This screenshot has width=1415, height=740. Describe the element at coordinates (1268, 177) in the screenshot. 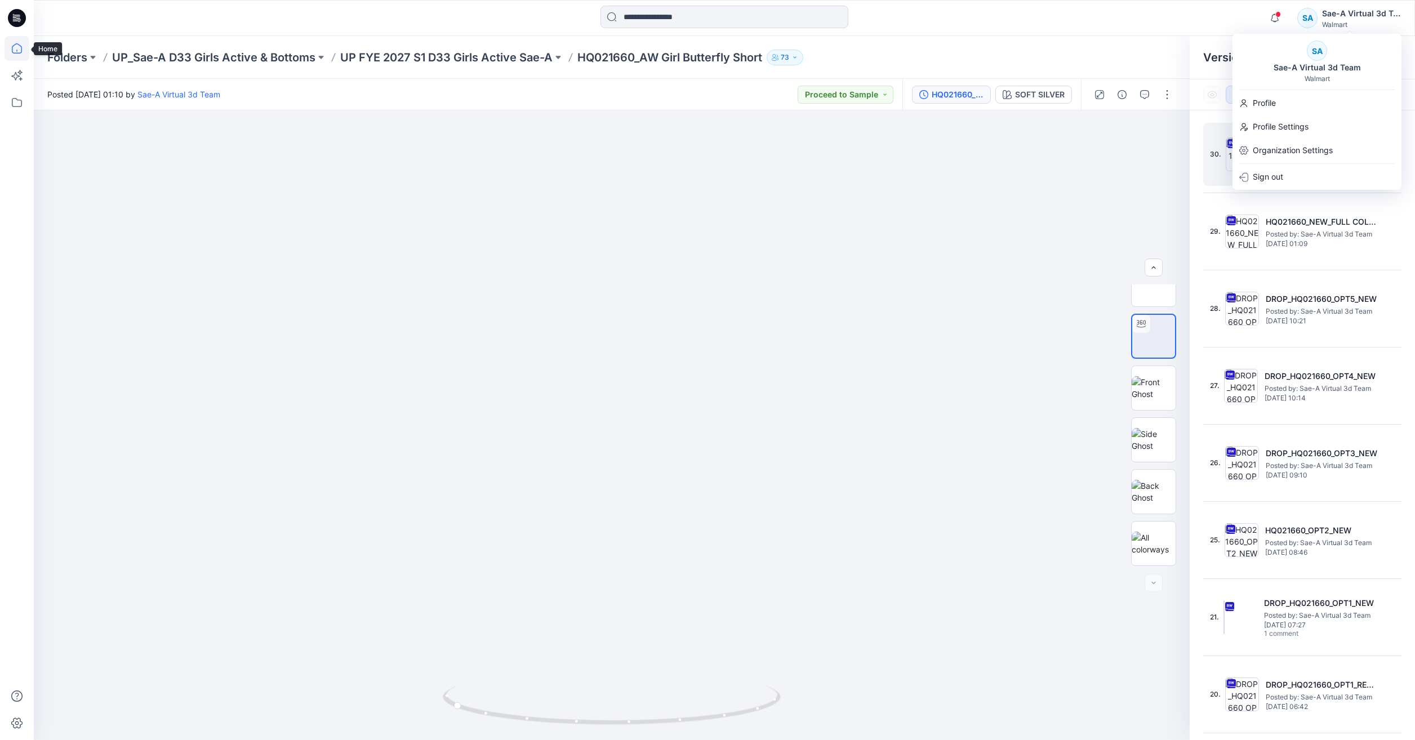

I see `p: Sign out` at that location.